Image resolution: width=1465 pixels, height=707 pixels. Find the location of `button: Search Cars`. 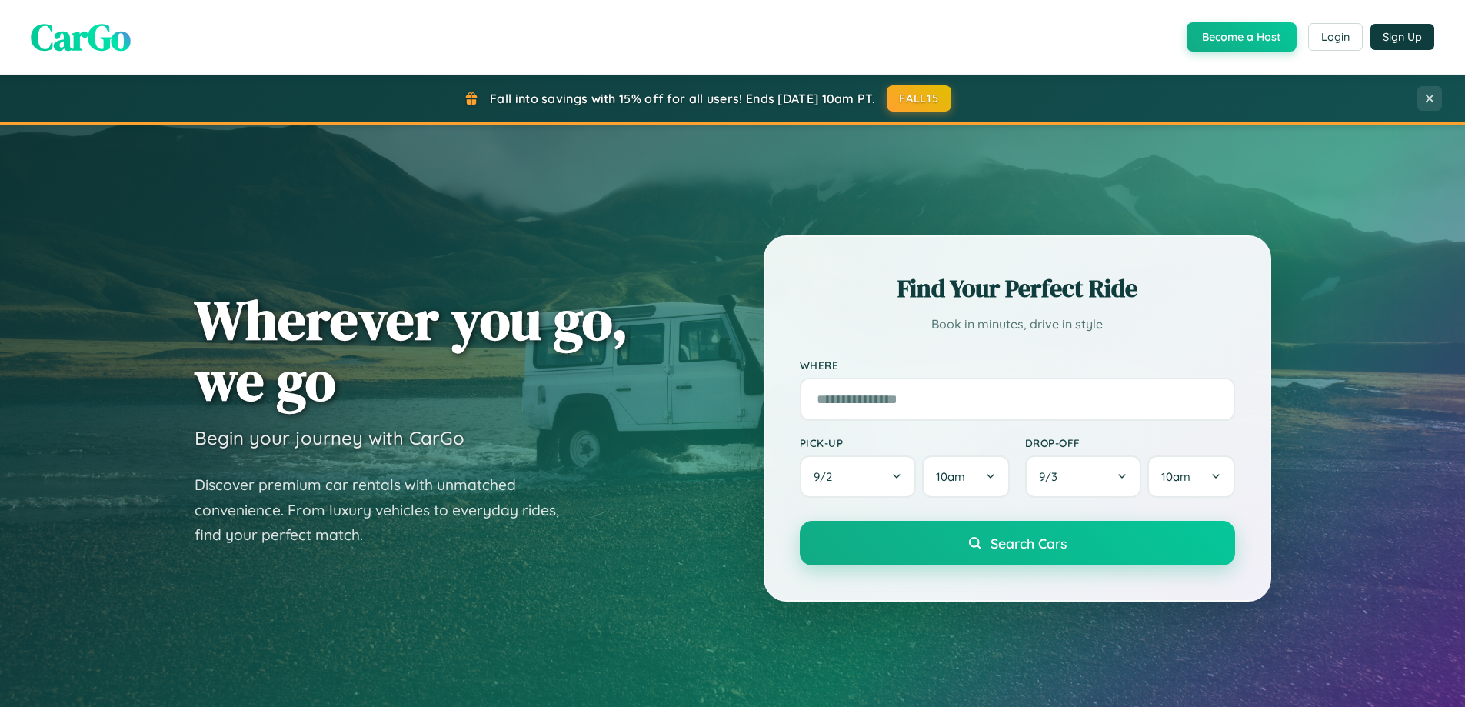

button: Search Cars is located at coordinates (1017, 543).